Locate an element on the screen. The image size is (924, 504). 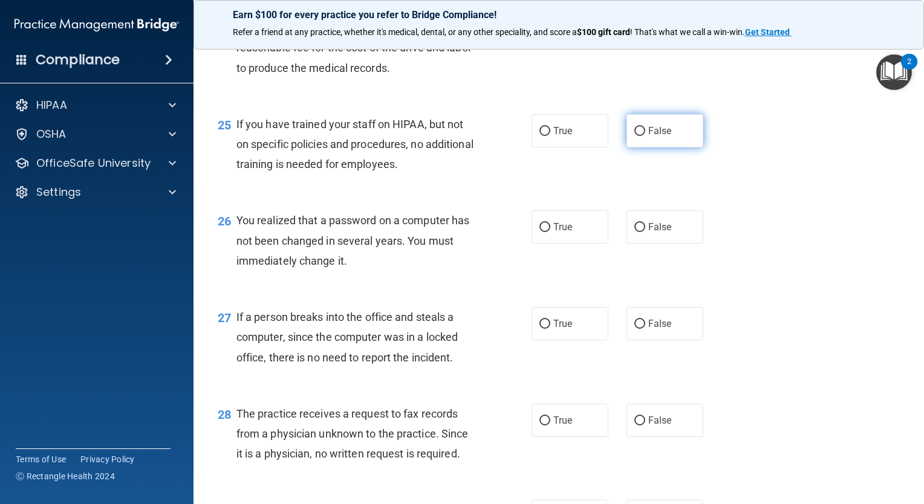
p: OSHA is located at coordinates (51, 134).